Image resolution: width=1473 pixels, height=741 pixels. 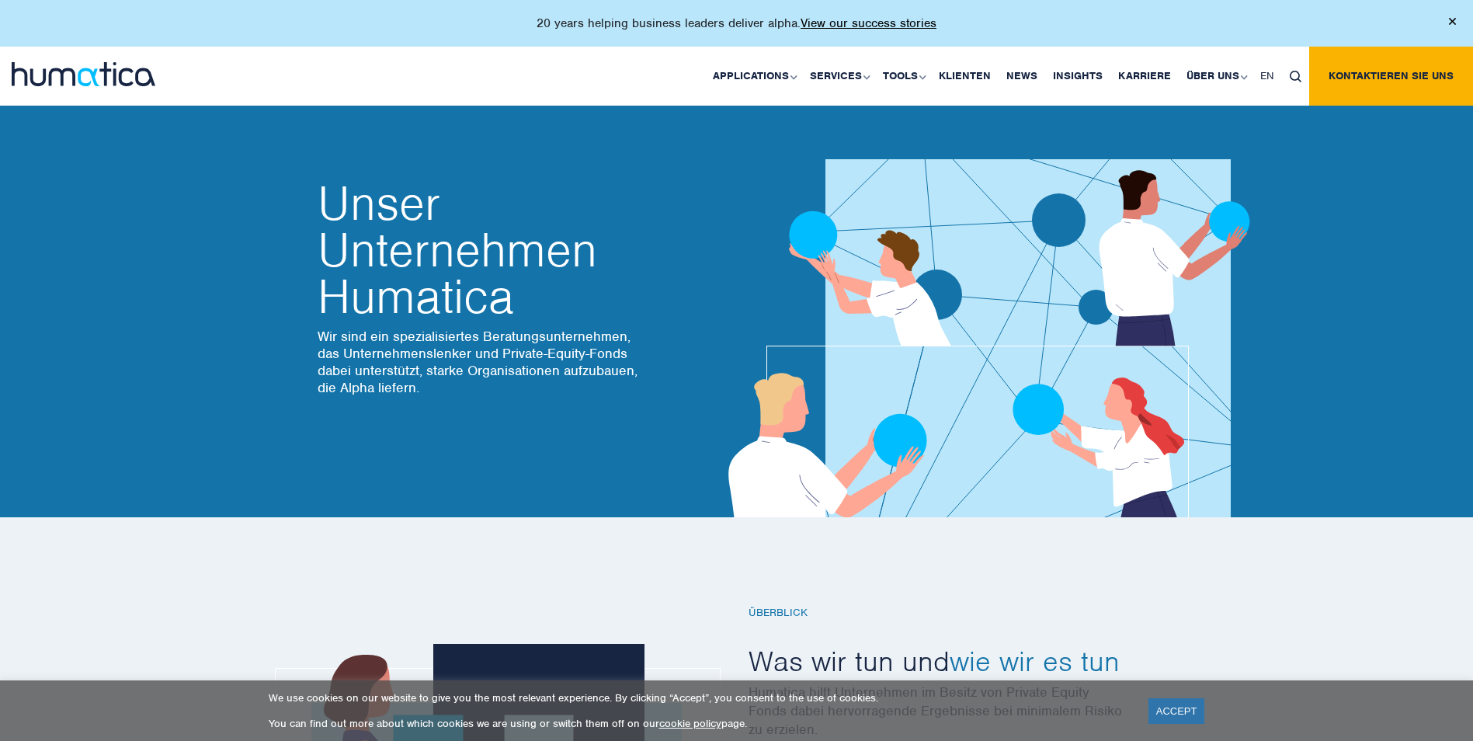 I want to click on p: Wir sind ein spezialisiertes Beratungsunternehmen, das Unternehmenslenker und Private-Equity-Fond..., so click(x=485, y=362).